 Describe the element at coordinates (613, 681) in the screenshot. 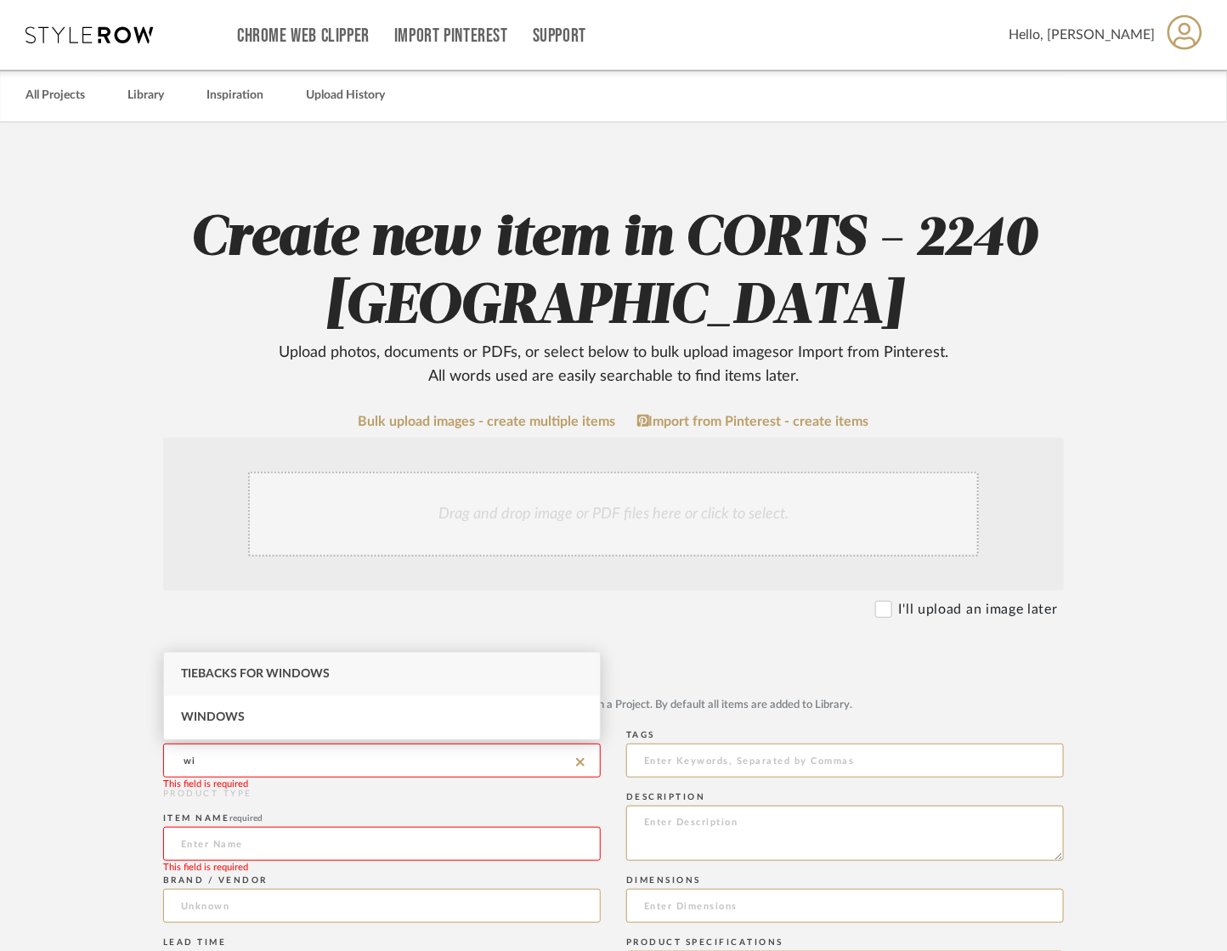

I see `mat-radio-group: Select item type` at that location.